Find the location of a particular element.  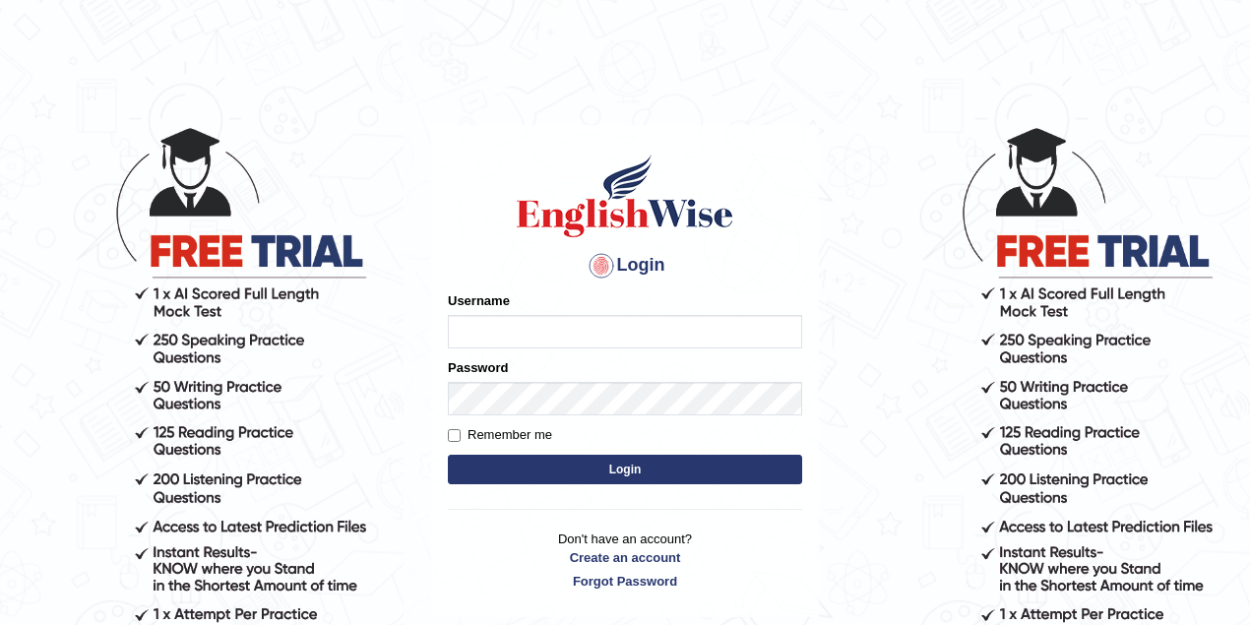

button: Login is located at coordinates (625, 470).